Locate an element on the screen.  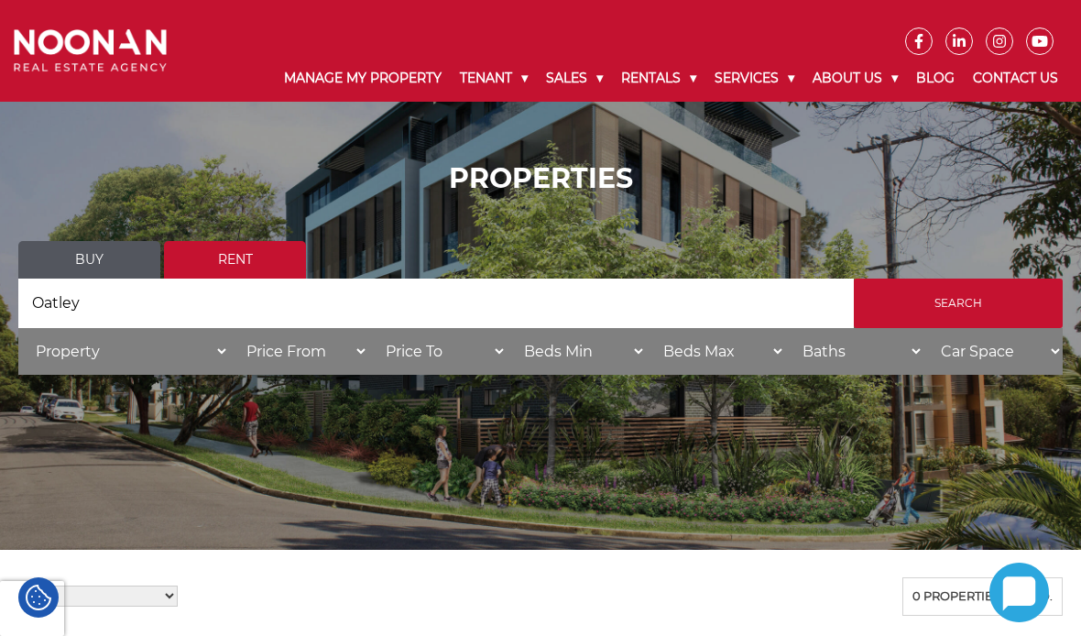
a: Contact Us is located at coordinates (1015, 78).